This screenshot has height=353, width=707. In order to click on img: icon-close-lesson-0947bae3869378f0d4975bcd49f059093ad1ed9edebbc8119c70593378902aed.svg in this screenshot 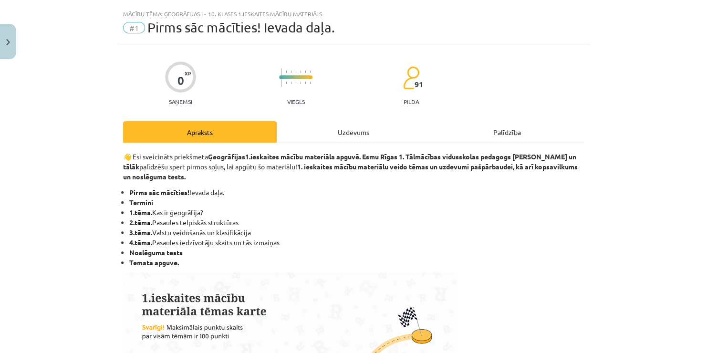, I will do `click(8, 42)`.